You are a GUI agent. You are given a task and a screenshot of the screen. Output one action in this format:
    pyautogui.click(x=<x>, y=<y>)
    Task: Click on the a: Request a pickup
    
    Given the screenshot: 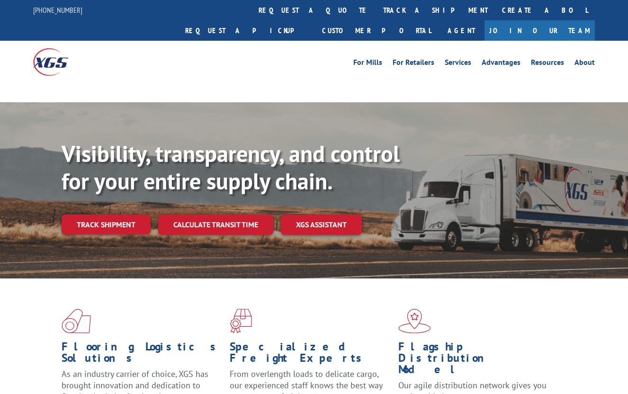 What is the action you would take?
    pyautogui.click(x=246, y=30)
    